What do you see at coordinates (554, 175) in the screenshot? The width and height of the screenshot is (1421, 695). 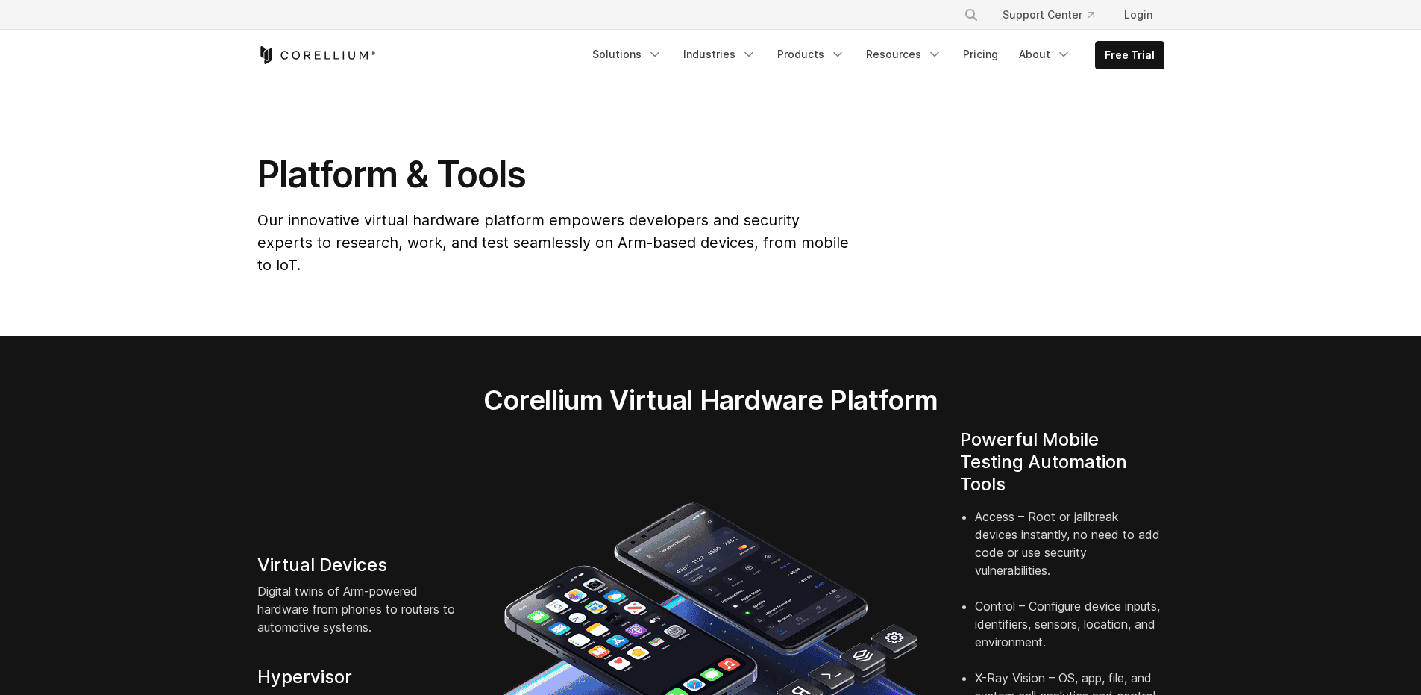 I see `h1: Platform & Tools` at bounding box center [554, 175].